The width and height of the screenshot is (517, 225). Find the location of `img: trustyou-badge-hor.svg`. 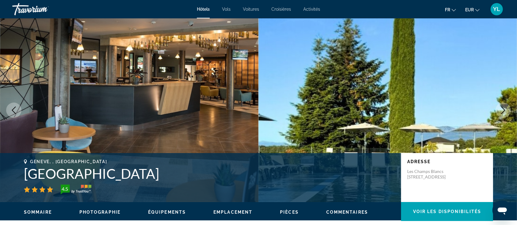

img: trustyou-badge-hor.svg is located at coordinates (76, 190).